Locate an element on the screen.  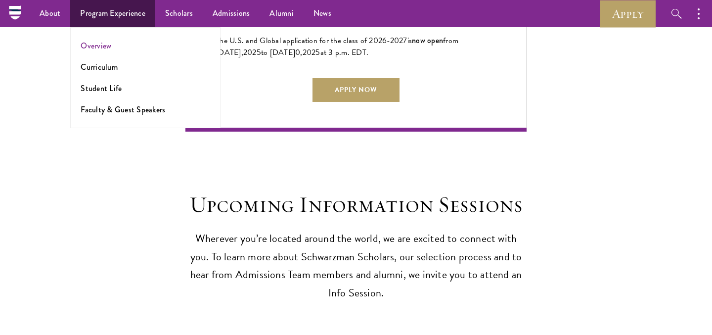
span: 6 is located at coordinates (384, 41).